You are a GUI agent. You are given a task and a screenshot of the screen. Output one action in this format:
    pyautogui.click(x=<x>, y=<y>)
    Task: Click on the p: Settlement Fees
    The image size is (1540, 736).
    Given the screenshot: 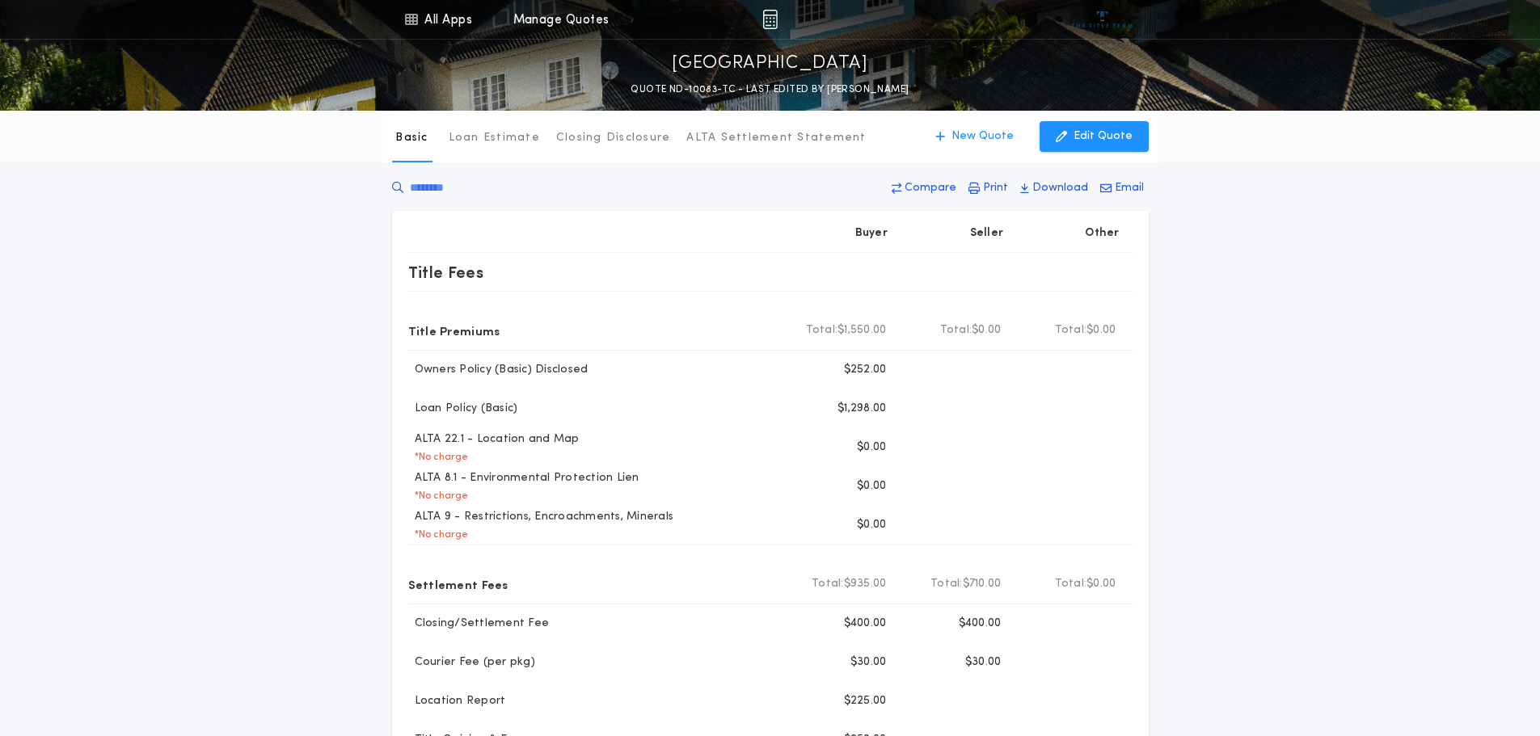 What is the action you would take?
    pyautogui.click(x=458, y=584)
    